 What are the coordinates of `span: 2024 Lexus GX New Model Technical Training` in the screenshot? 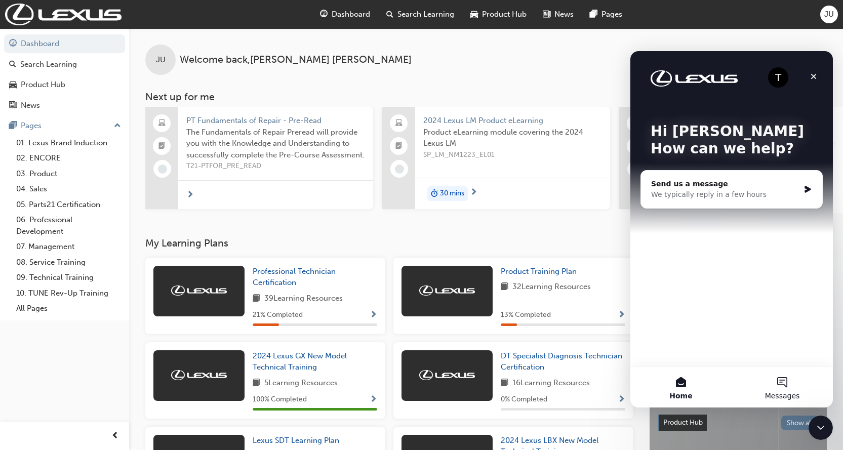 It's located at (300, 362).